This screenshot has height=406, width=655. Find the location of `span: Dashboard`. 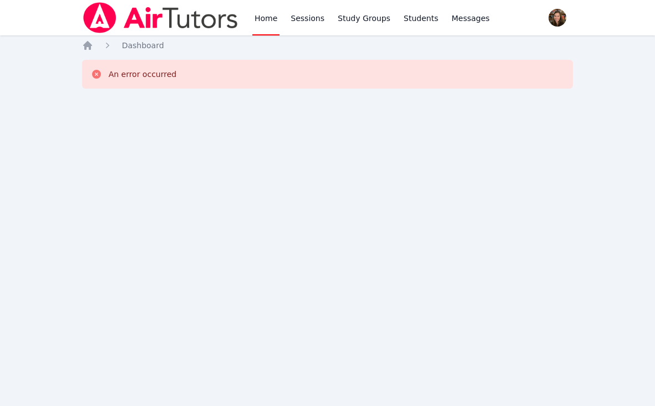

span: Dashboard is located at coordinates (143, 45).